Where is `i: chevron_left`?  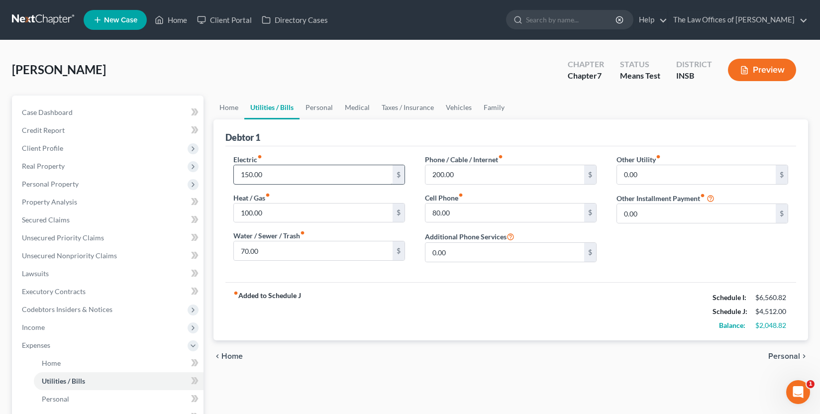 i: chevron_left is located at coordinates (218, 356).